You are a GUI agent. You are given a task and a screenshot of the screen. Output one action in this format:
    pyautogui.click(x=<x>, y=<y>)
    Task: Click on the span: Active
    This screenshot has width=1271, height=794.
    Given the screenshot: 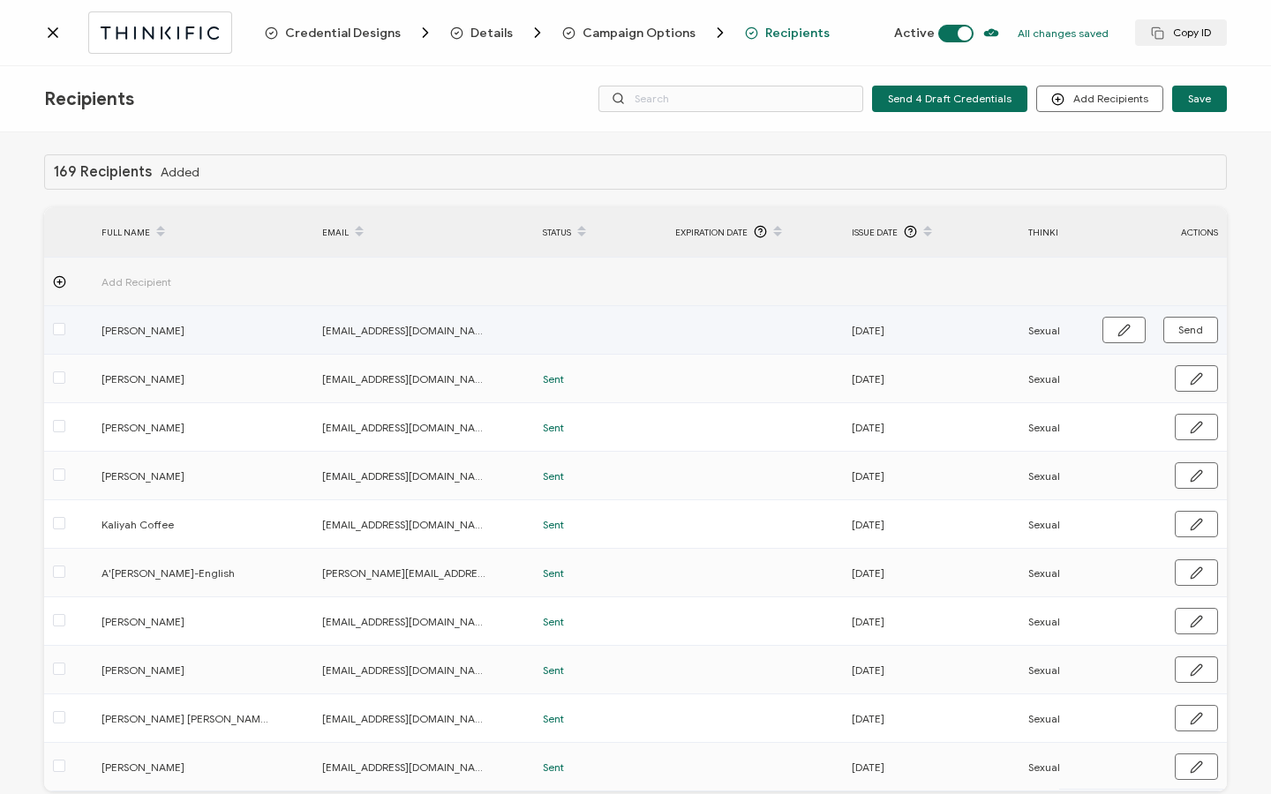 What is the action you would take?
    pyautogui.click(x=914, y=33)
    